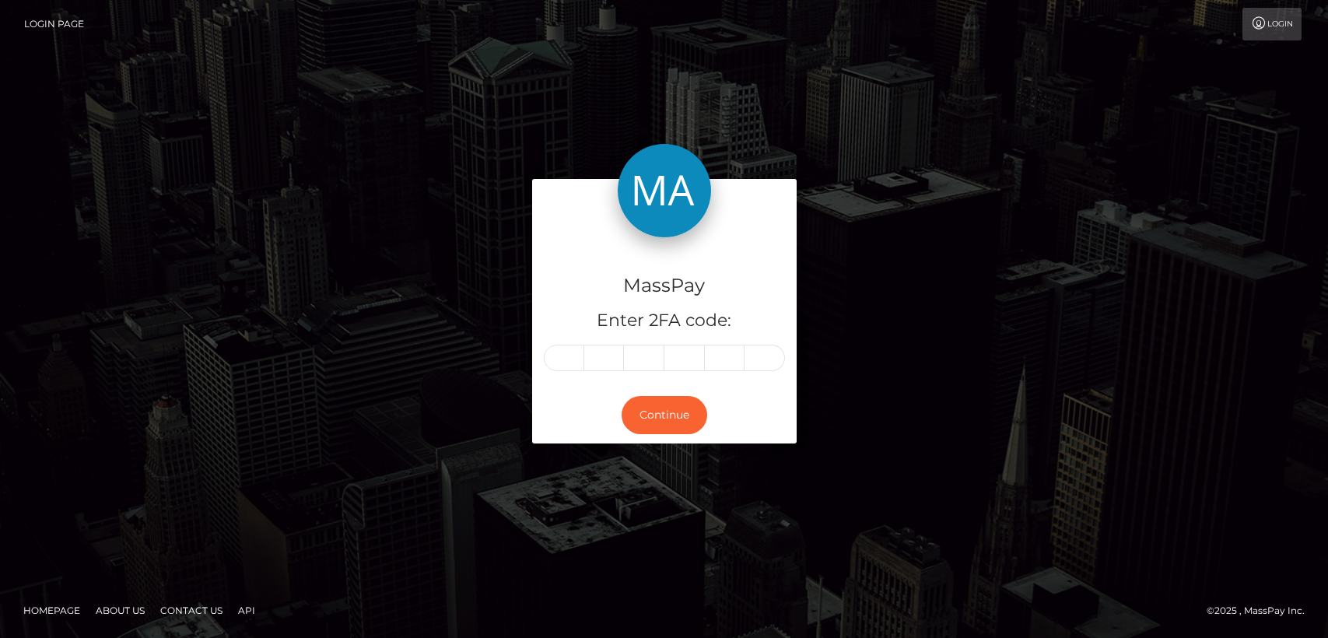 This screenshot has width=1328, height=638. What do you see at coordinates (191, 610) in the screenshot?
I see `a: Contact Us` at bounding box center [191, 610].